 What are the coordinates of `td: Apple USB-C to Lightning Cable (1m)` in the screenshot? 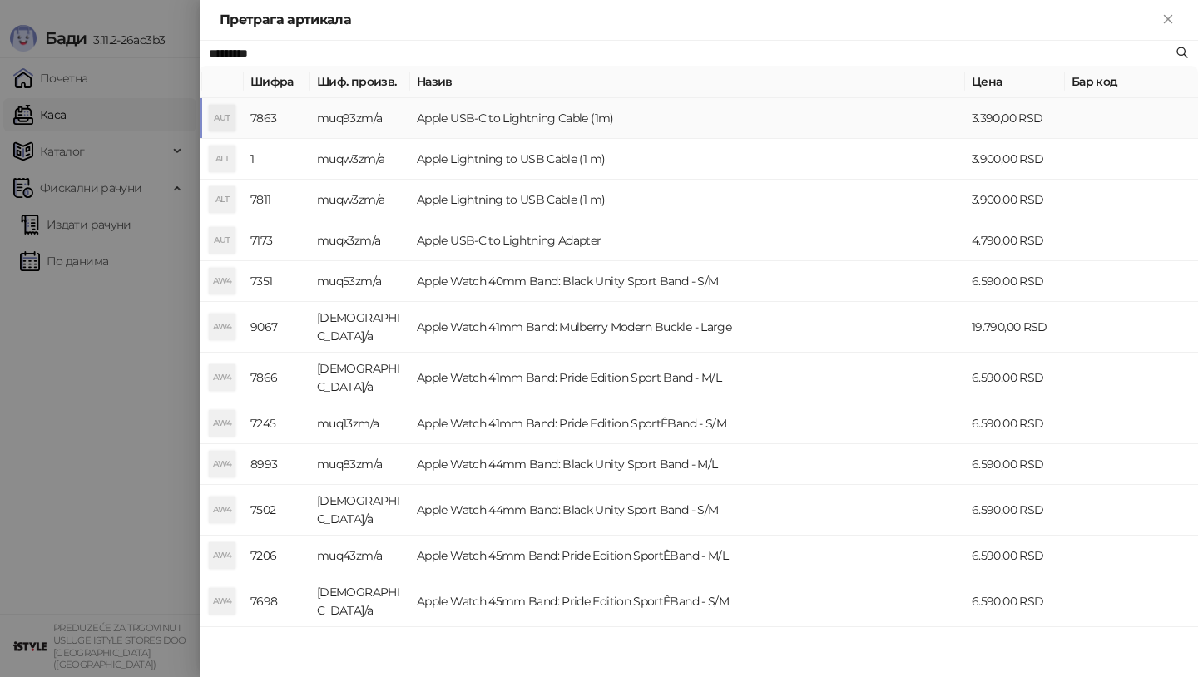 It's located at (687, 118).